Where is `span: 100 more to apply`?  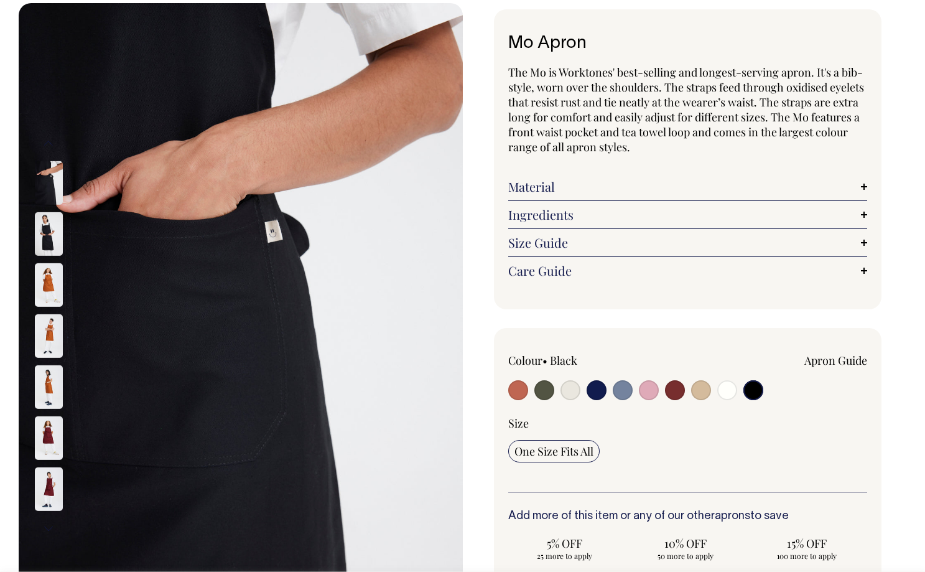
span: 100 more to apply is located at coordinates (806, 555).